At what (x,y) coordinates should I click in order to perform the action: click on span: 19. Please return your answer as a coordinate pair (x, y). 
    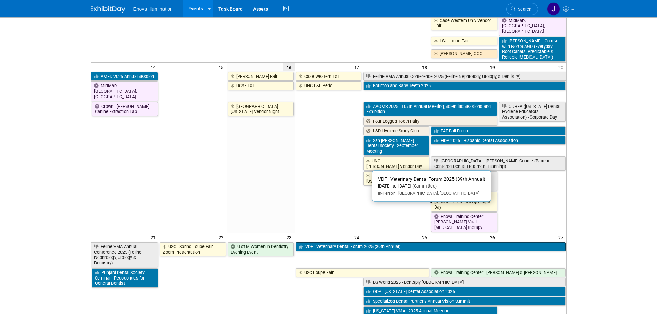
    Looking at the image, I should click on (493, 67).